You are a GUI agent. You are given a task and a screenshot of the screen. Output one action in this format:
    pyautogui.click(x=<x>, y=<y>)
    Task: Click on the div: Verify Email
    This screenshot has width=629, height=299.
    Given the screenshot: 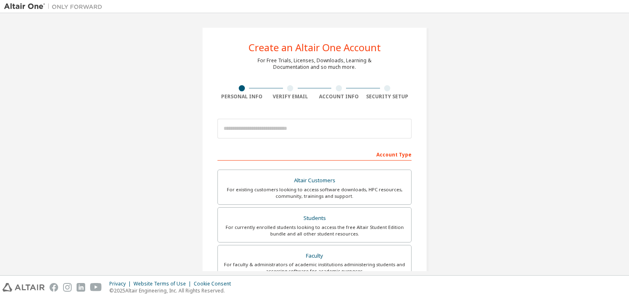 What is the action you would take?
    pyautogui.click(x=291, y=97)
    